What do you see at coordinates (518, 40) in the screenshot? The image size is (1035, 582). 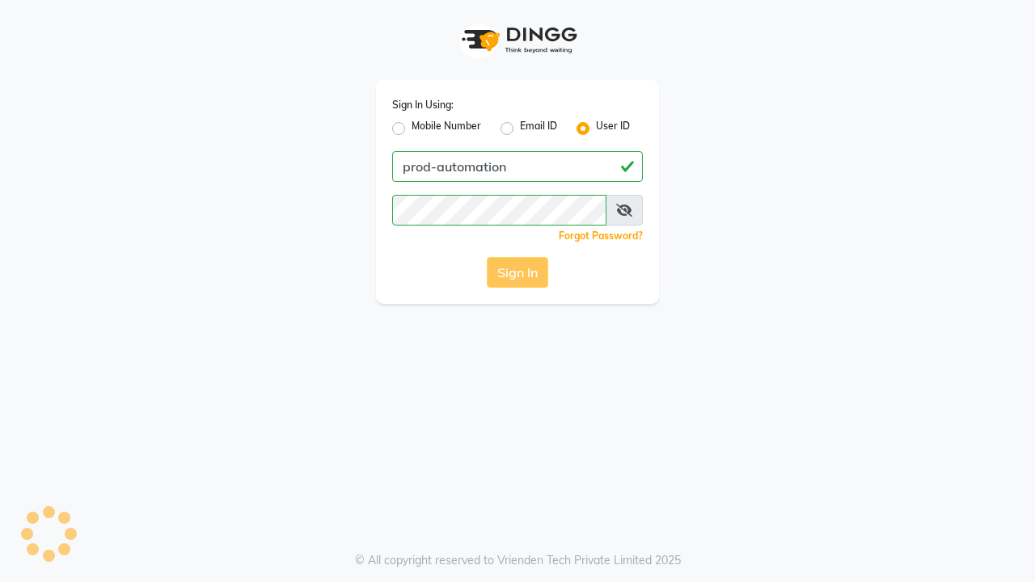 I see `img: logo1.svg` at bounding box center [518, 40].